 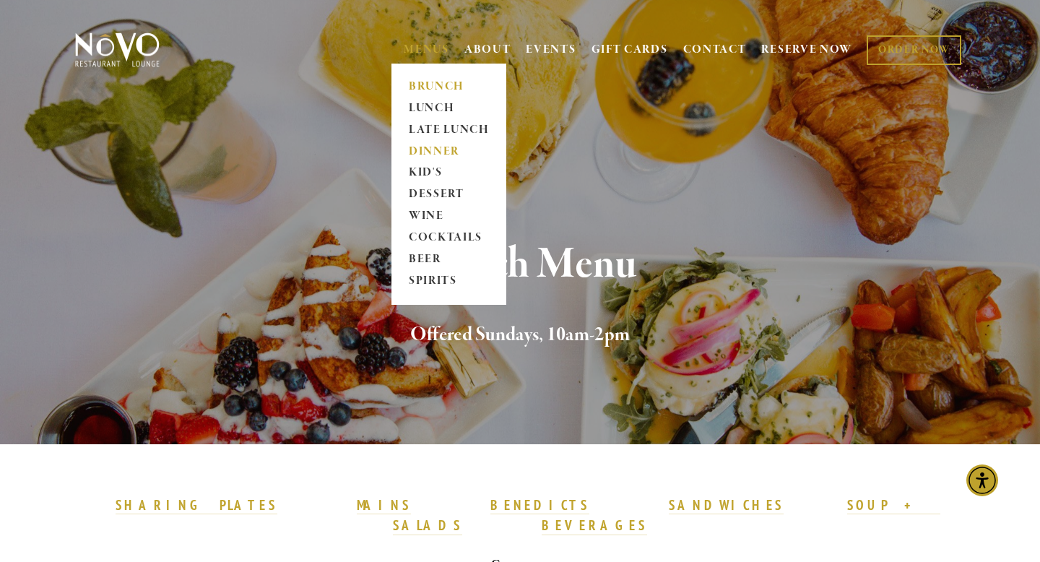 What do you see at coordinates (117, 50) in the screenshot?
I see `img: Novo Restaurant &amp; Lounge` at bounding box center [117, 50].